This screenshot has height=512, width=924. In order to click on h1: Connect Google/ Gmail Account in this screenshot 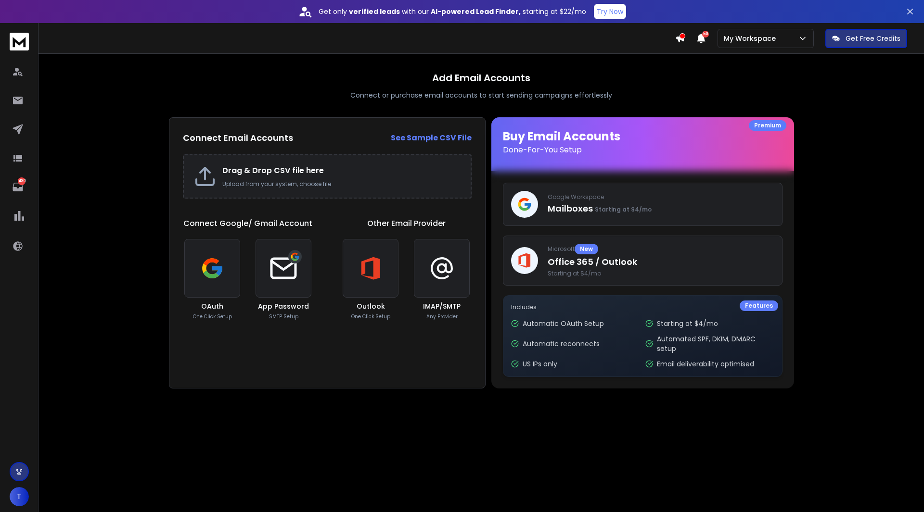, I will do `click(248, 224)`.